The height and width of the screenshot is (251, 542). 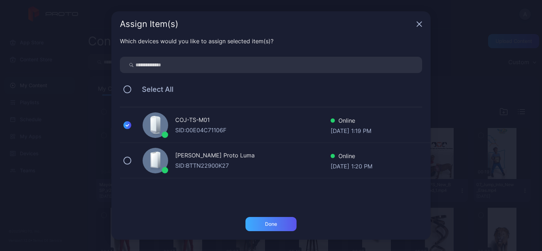 I want to click on button: Done, so click(x=271, y=224).